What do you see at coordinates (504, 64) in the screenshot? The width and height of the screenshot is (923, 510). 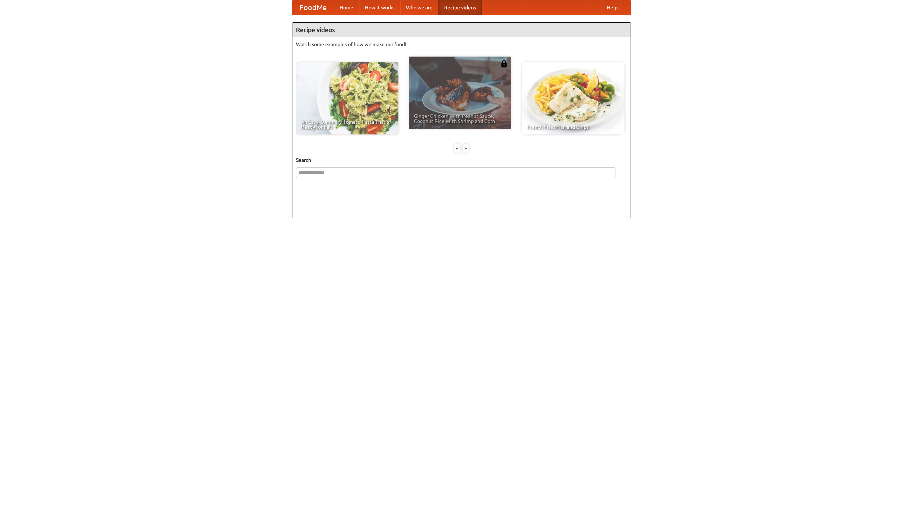 I see `img: 483408.png` at bounding box center [504, 64].